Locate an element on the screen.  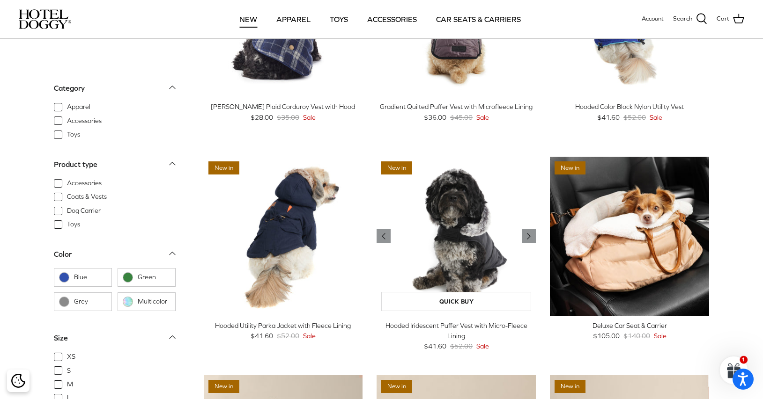
div: Hooded Iridescent Puffer Vest with Micro-Fleece Lining is located at coordinates (456, 331).